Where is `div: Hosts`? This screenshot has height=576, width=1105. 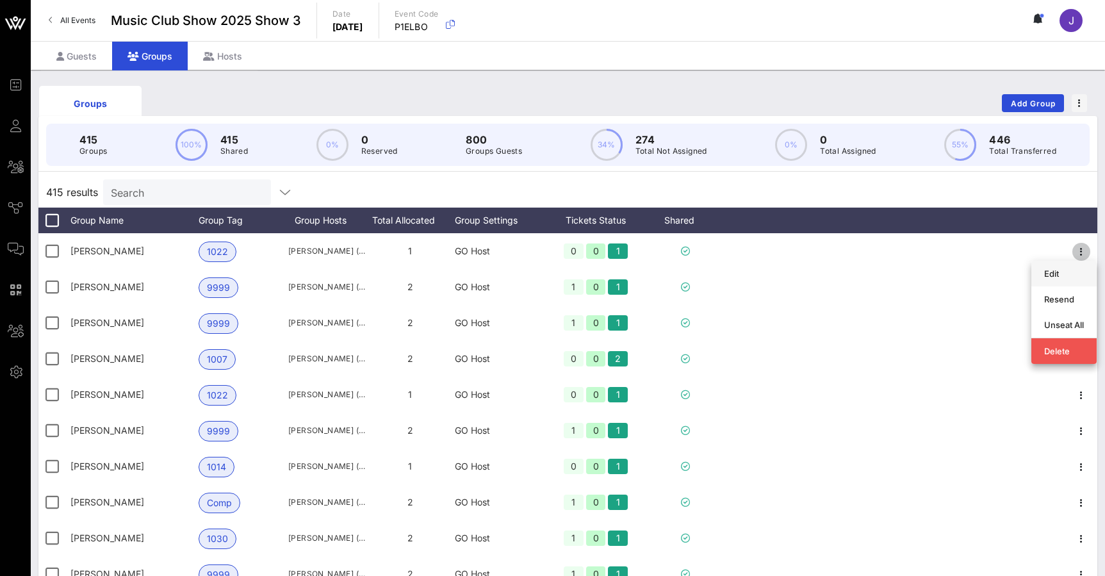 div: Hosts is located at coordinates (222, 56).